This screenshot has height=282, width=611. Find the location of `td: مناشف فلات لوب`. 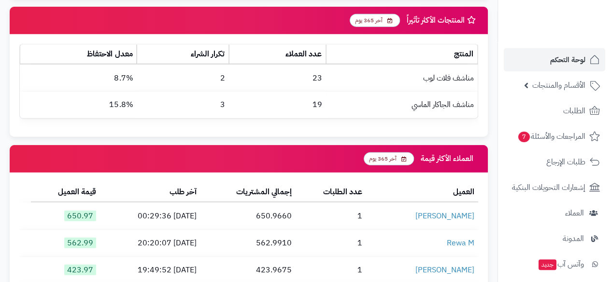

td: مناشف فلات لوب is located at coordinates (402, 78).